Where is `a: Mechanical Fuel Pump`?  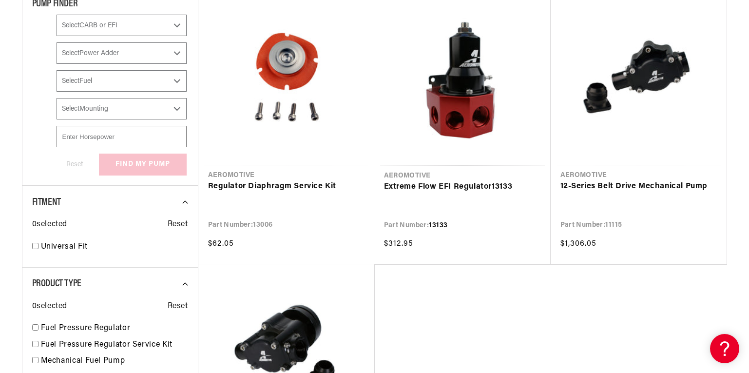 a: Mechanical Fuel Pump is located at coordinates (114, 361).